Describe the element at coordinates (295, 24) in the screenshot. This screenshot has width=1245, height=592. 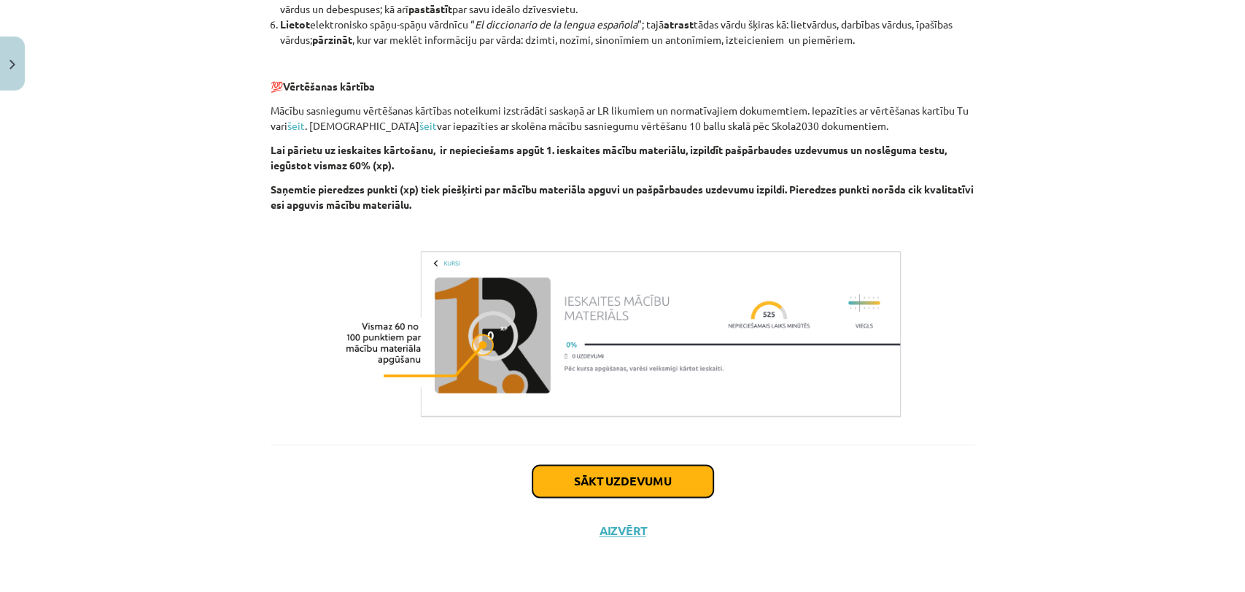
I see `b: Lietot` at that location.